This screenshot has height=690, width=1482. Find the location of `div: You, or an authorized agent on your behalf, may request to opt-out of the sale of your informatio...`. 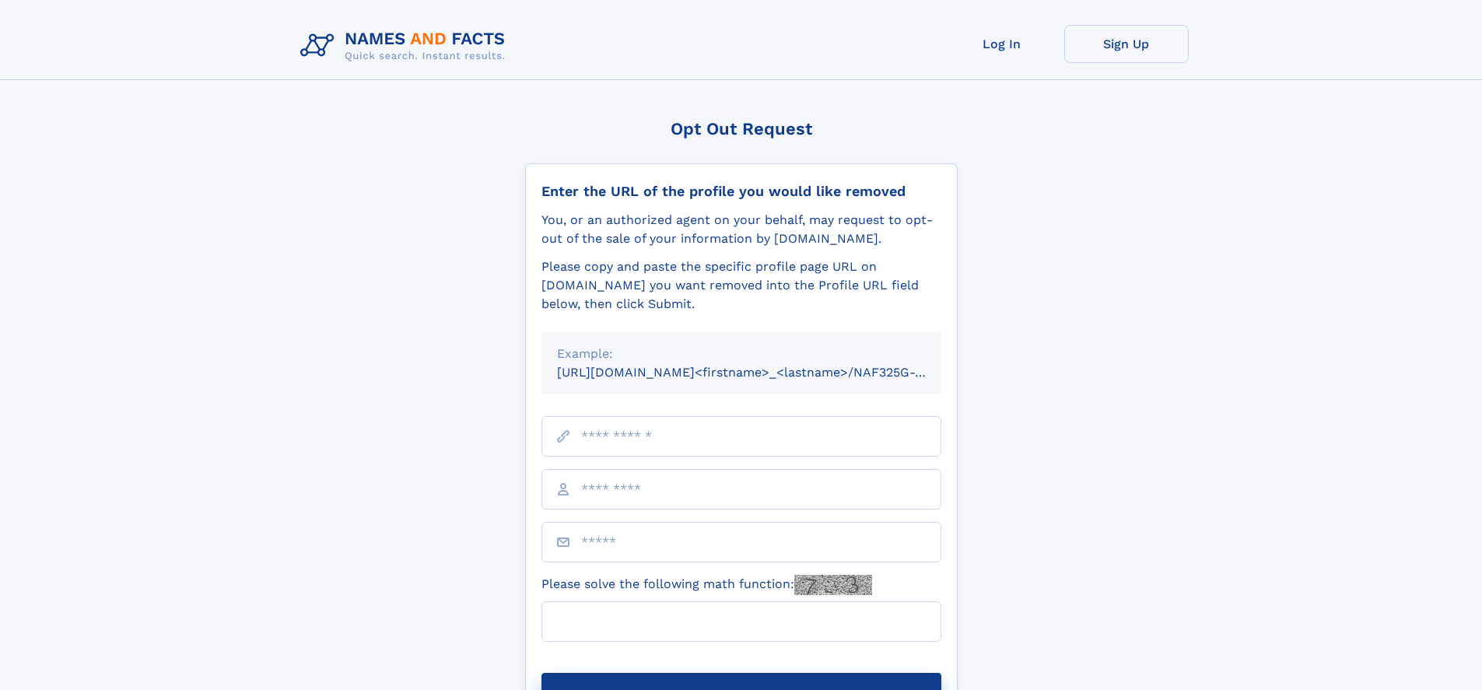

div: You, or an authorized agent on your behalf, may request to opt-out of the sale of your informatio... is located at coordinates (742, 230).